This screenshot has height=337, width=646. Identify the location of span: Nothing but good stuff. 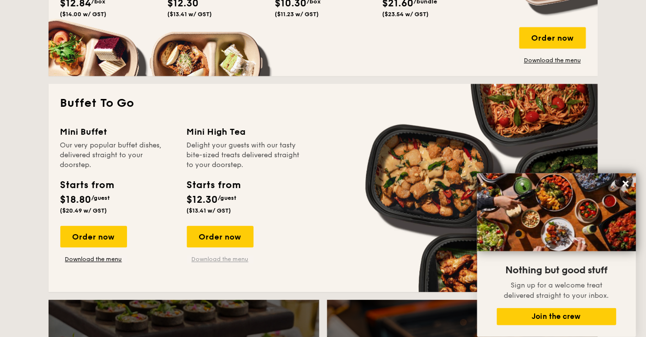
(557, 271).